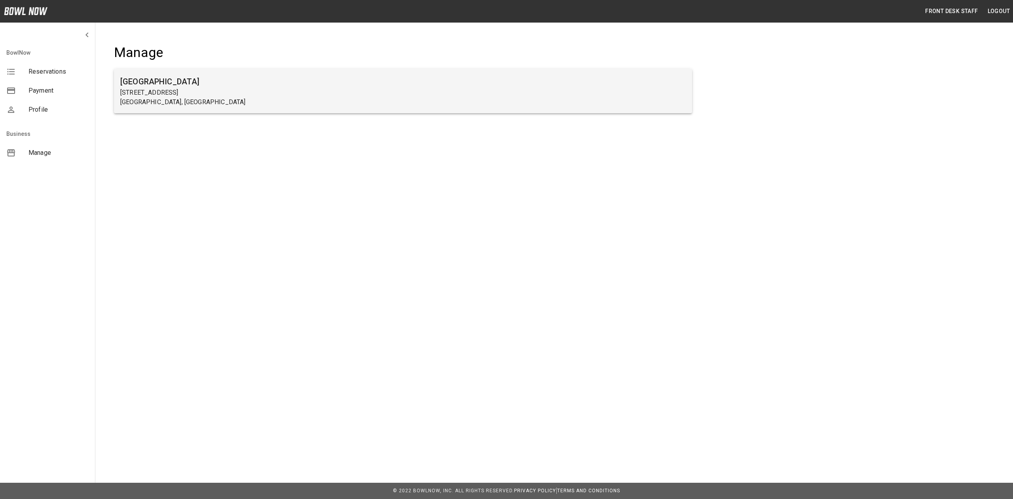  I want to click on a: Terms and Conditions, so click(589, 491).